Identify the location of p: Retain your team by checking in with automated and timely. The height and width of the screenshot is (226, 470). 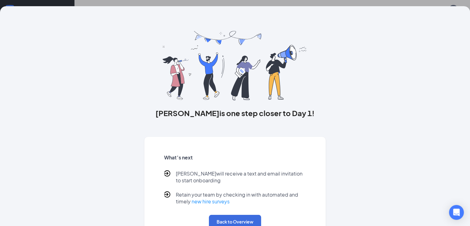
(241, 198).